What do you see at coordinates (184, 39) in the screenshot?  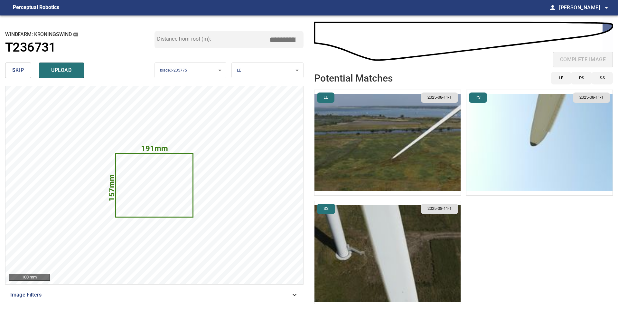 I see `label: Distance from root (m):` at bounding box center [184, 39].